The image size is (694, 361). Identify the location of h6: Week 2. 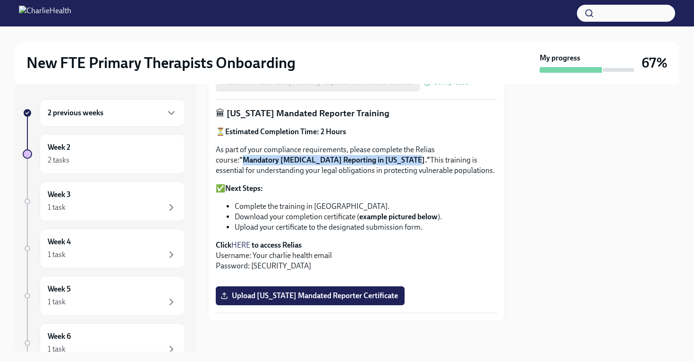
(59, 147).